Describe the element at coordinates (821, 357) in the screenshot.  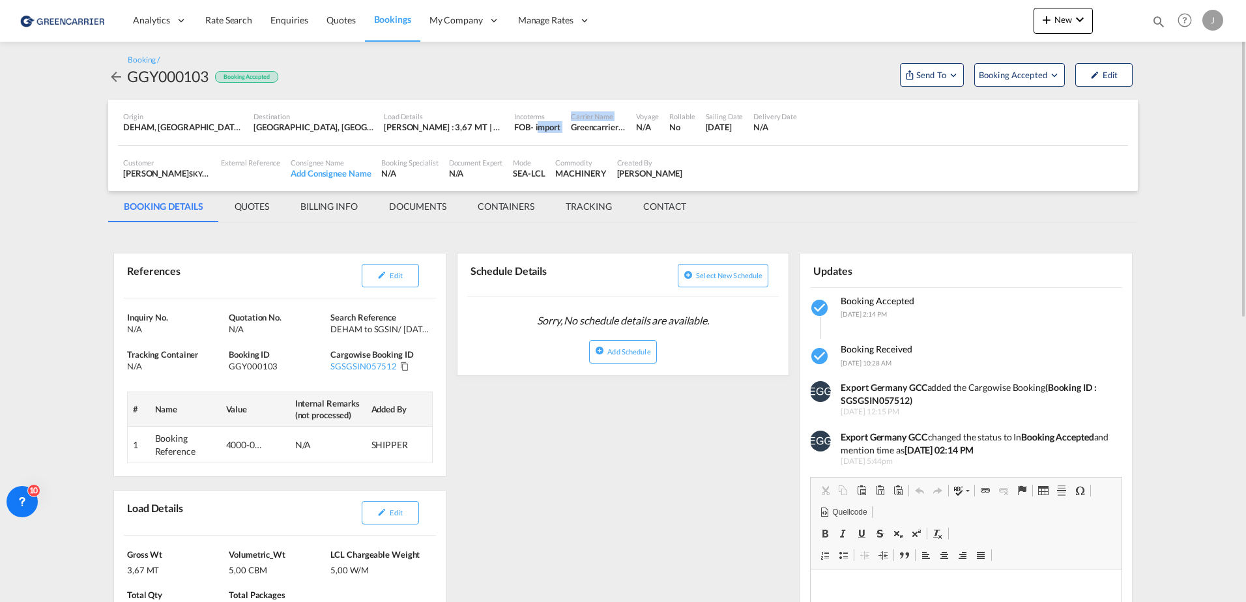
I see `md-icon: icon-checkbox-marked-circle` at that location.